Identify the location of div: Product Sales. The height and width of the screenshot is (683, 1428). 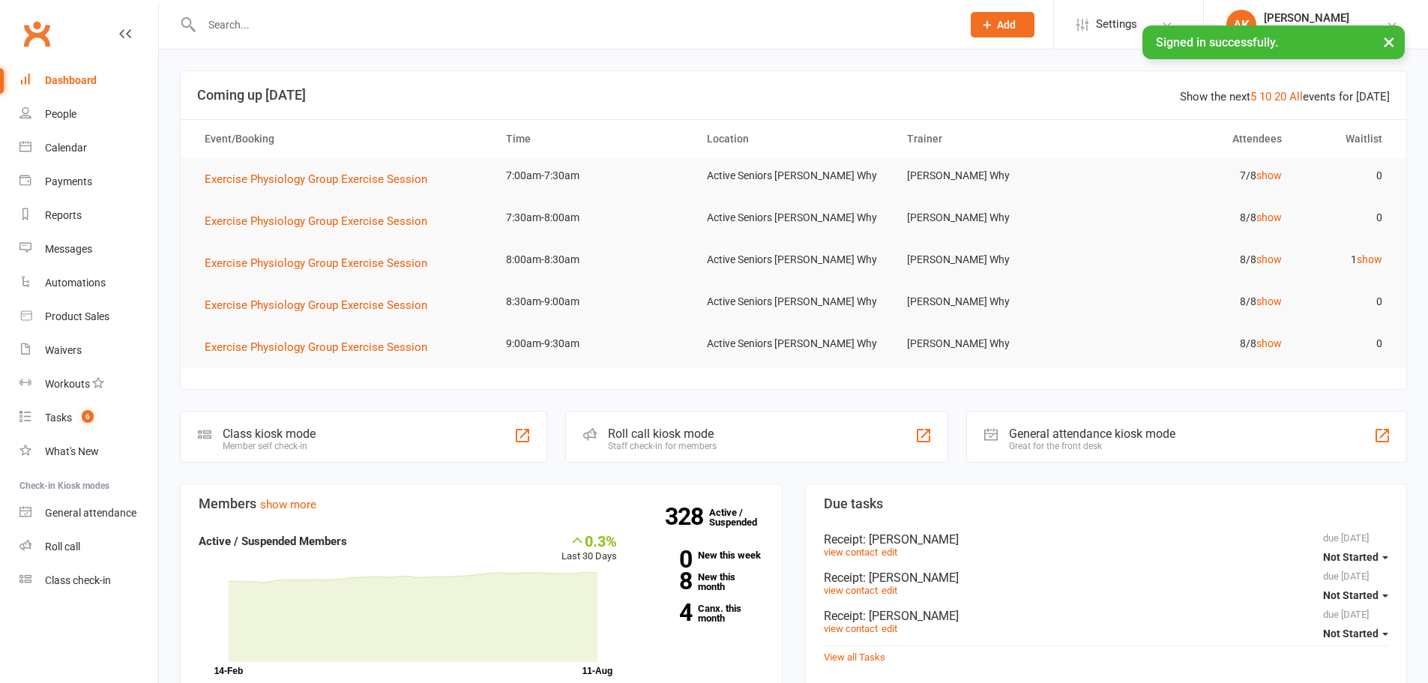
(77, 316).